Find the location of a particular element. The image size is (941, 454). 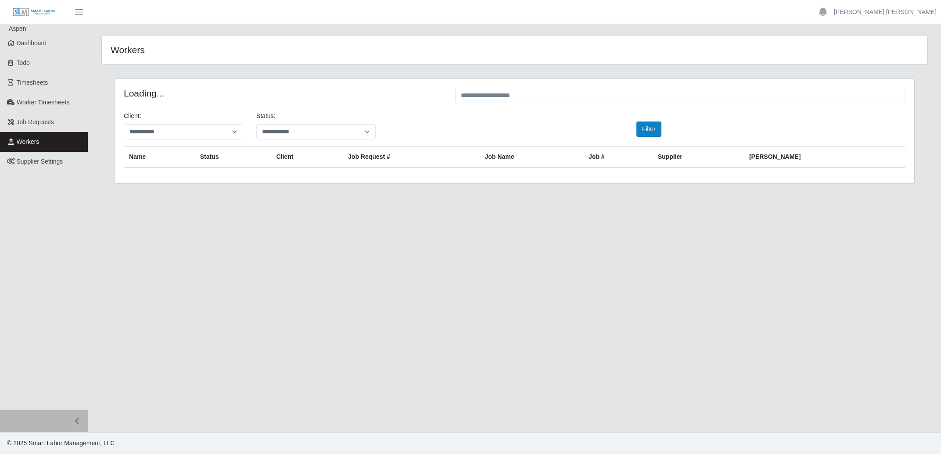

label: Client: is located at coordinates (133, 116).